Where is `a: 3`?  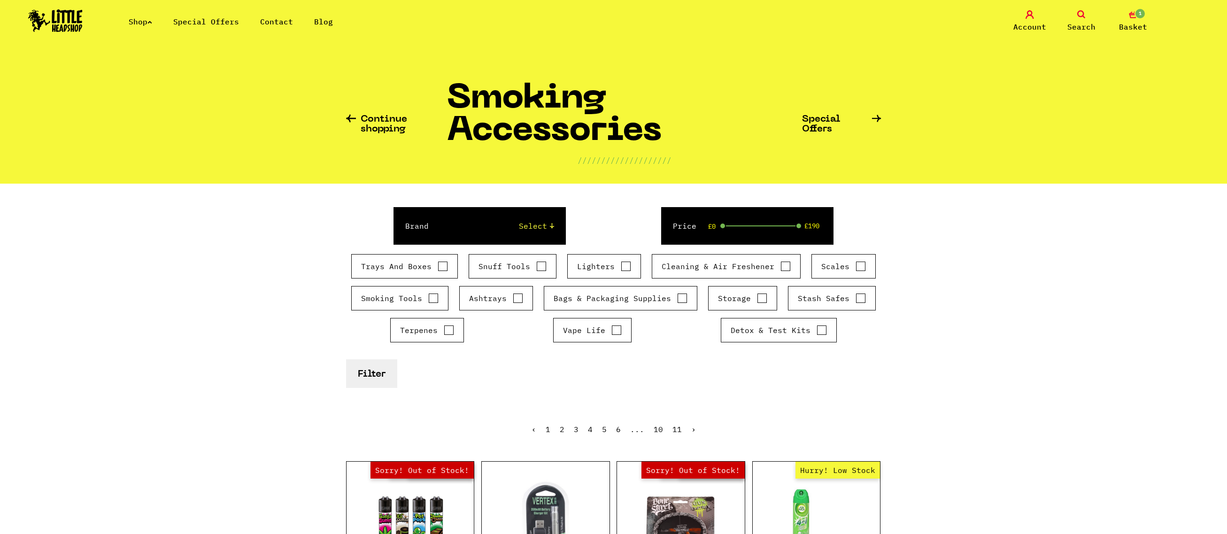 a: 3 is located at coordinates (576, 429).